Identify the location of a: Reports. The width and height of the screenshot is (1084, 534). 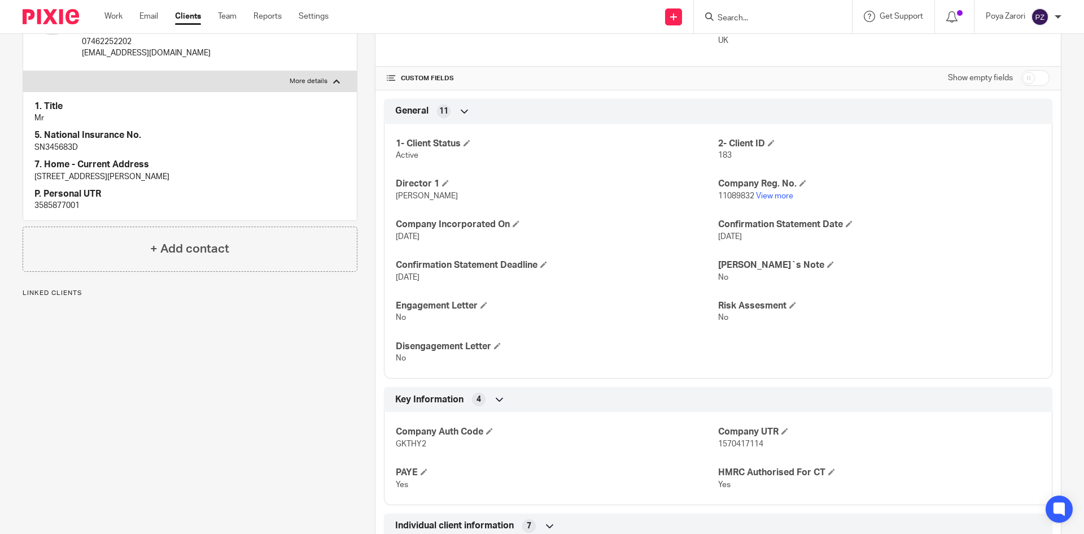
(268, 16).